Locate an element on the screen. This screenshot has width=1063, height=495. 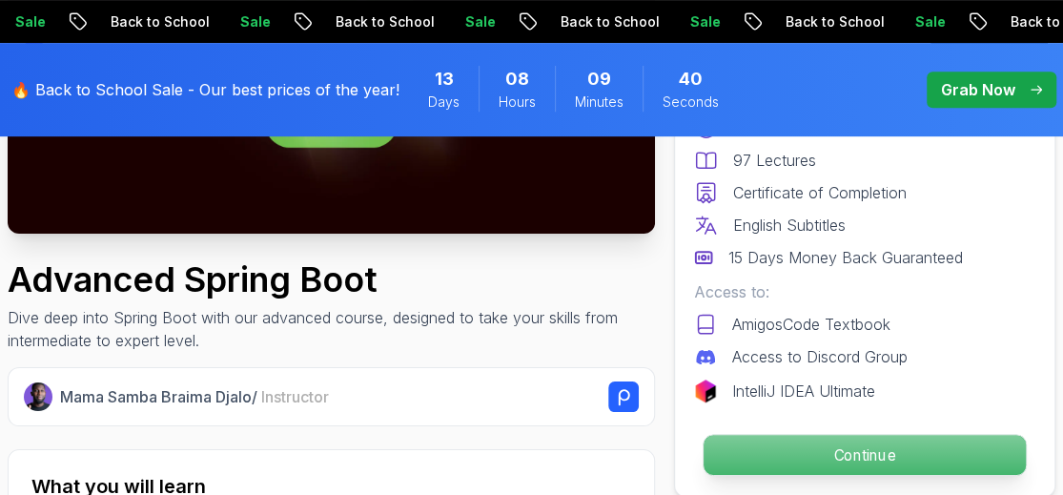
span: 9 Minutes is located at coordinates (599, 79).